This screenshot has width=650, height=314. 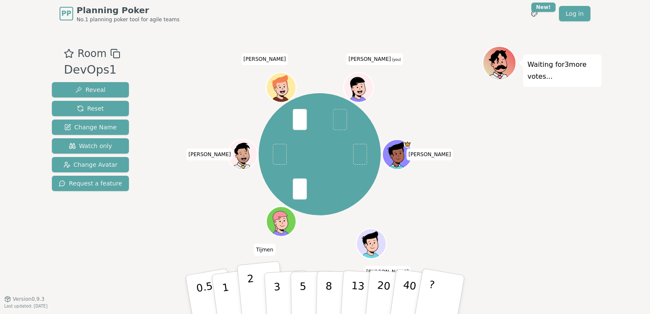 What do you see at coordinates (128, 10) in the screenshot?
I see `span: Planning Poker` at bounding box center [128, 10].